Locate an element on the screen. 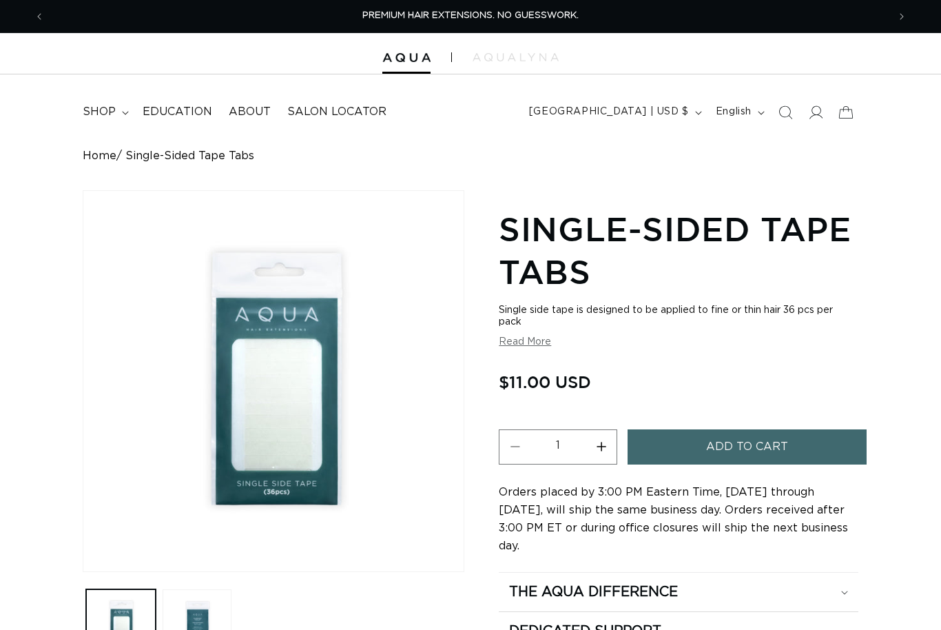 The height and width of the screenshot is (630, 941). img: Aqua Hair Extensions is located at coordinates (407, 58).